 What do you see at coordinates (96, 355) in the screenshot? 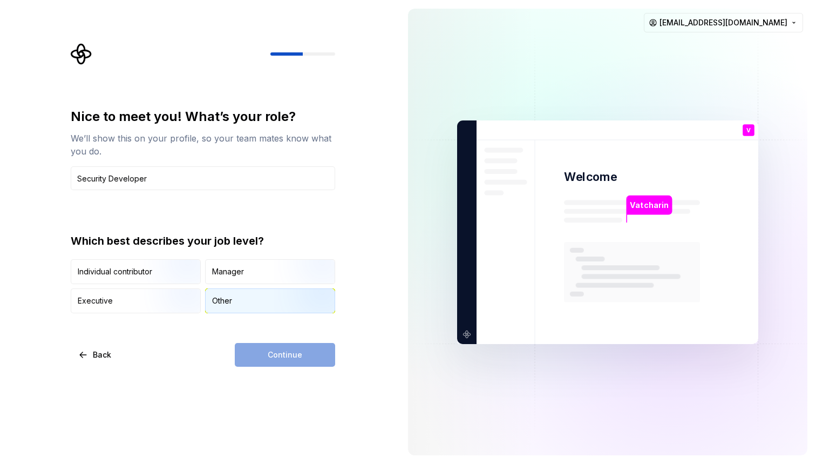
I see `button: Back` at bounding box center [96, 355].